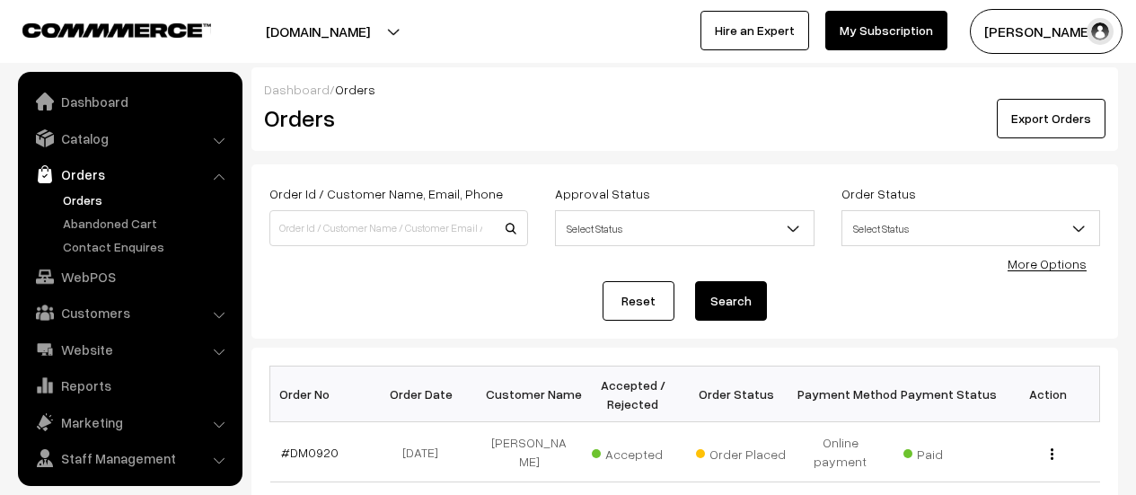 This screenshot has width=1136, height=495. Describe the element at coordinates (886, 31) in the screenshot. I see `a: My Subscription` at that location.